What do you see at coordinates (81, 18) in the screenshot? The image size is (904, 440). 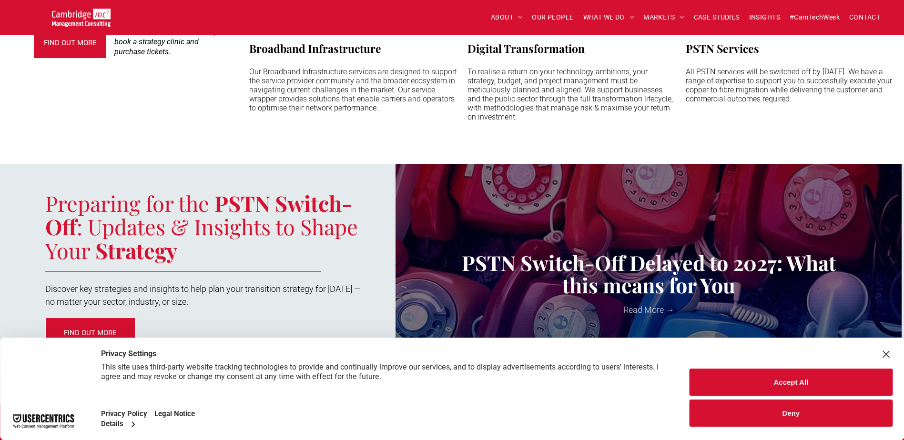 I see `img: Cambridge MC Logo, digital transformation` at bounding box center [81, 18].